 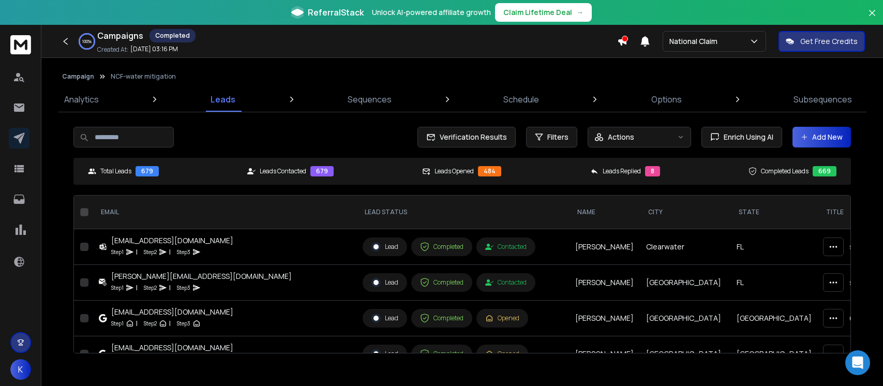 I want to click on p: Leads Replied, so click(x=622, y=171).